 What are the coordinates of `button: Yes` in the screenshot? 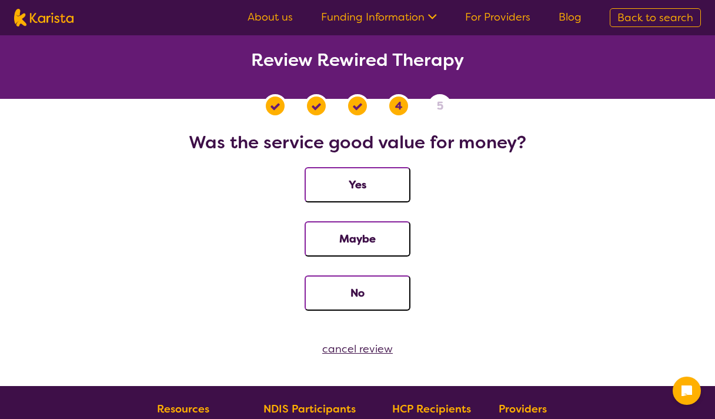 It's located at (357, 185).